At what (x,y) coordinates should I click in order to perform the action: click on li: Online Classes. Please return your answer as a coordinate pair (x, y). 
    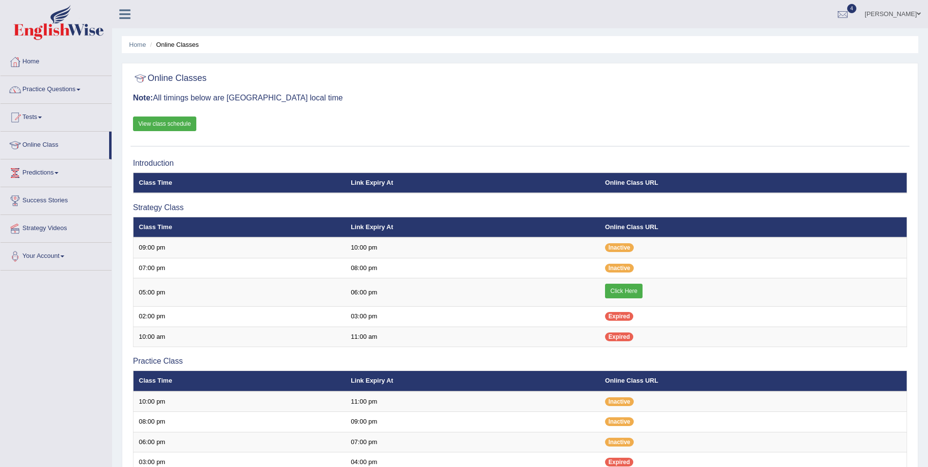
    Looking at the image, I should click on (173, 44).